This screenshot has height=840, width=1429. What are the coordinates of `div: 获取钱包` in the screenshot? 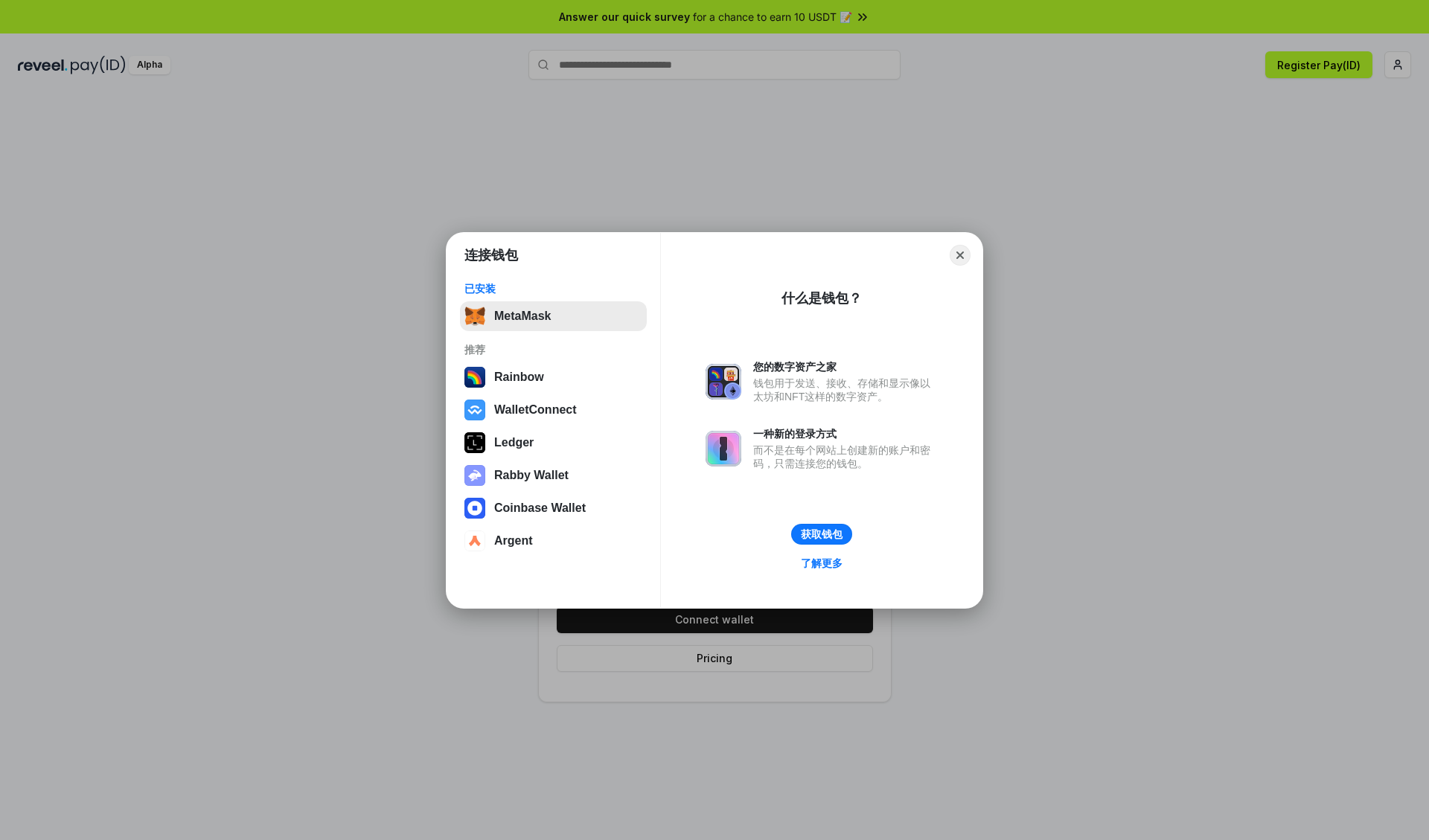 It's located at (822, 534).